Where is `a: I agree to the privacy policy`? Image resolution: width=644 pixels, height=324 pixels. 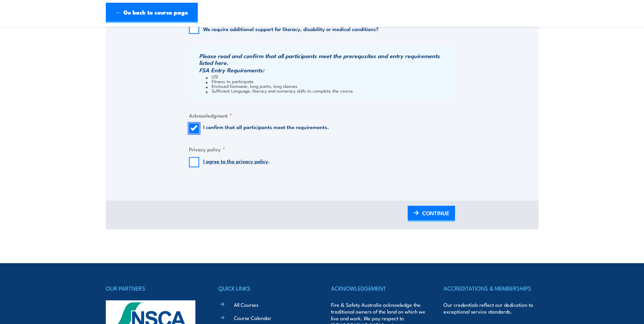 a: I agree to the privacy policy is located at coordinates (236, 161).